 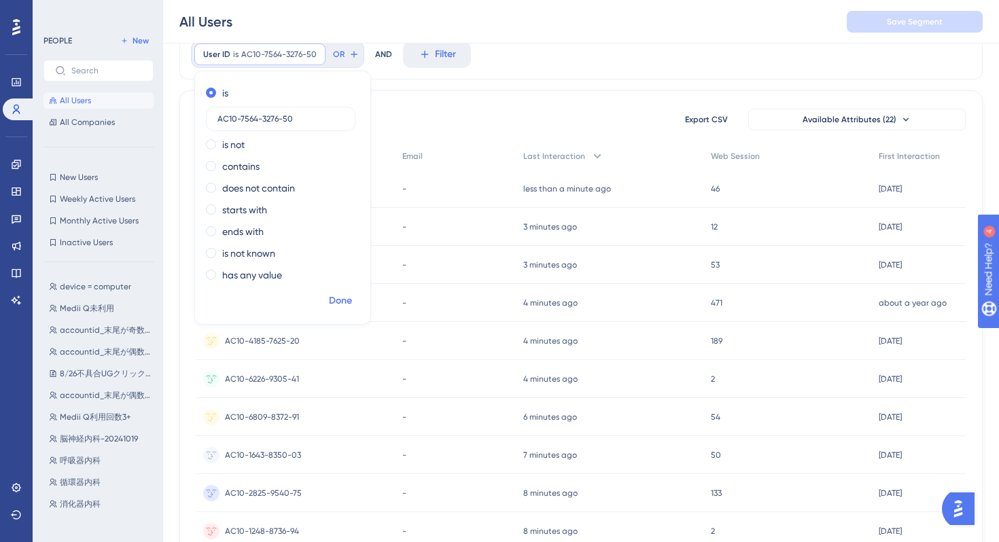 I want to click on span: 46, so click(x=715, y=189).